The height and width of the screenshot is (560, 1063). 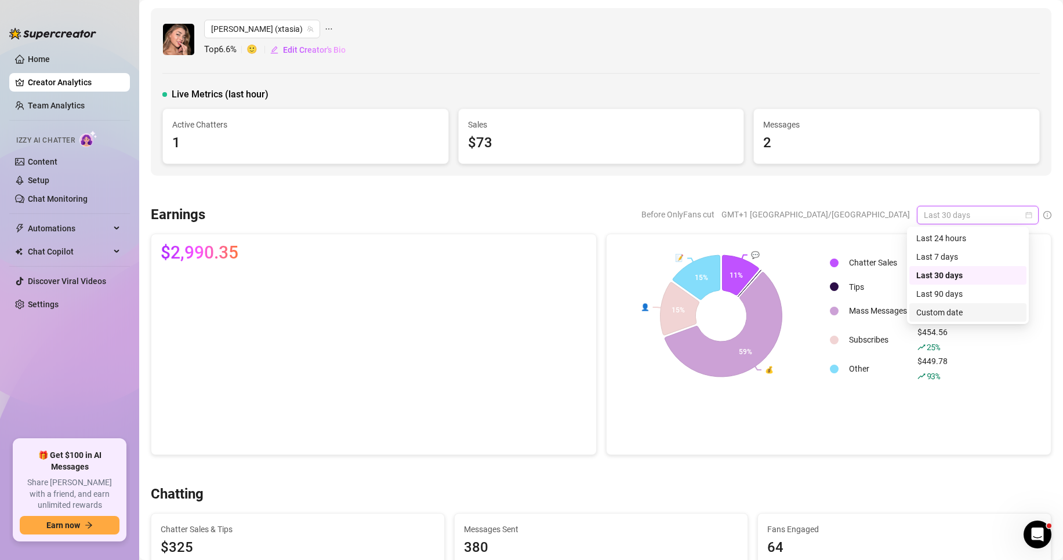 I want to click on span: 🎁 Get $100 in AI Messages, so click(x=70, y=461).